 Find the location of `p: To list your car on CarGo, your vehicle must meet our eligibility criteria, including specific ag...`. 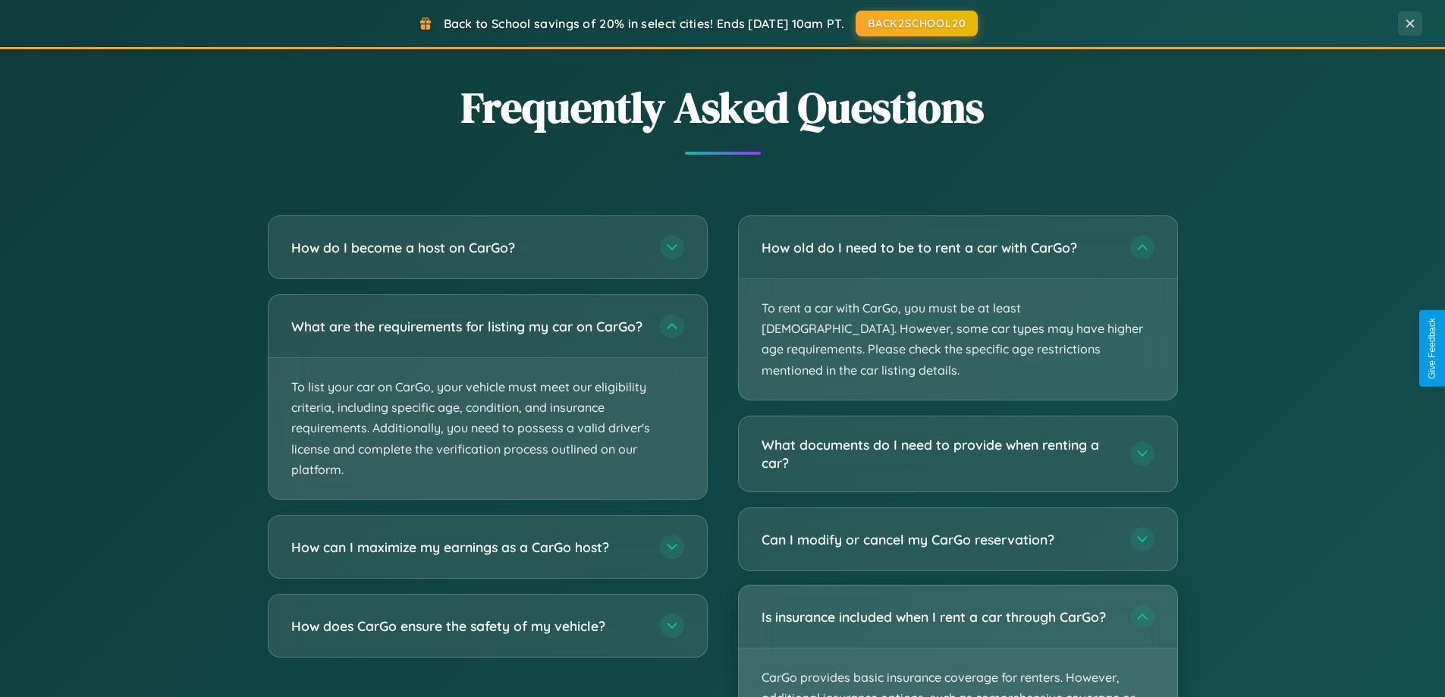

p: To list your car on CarGo, your vehicle must meet our eligibility criteria, including specific ag... is located at coordinates (488, 428).